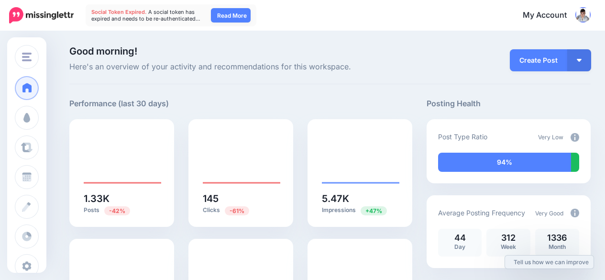 The image size is (605, 280). What do you see at coordinates (508, 103) in the screenshot?
I see `h5: Posting Health` at bounding box center [508, 103].